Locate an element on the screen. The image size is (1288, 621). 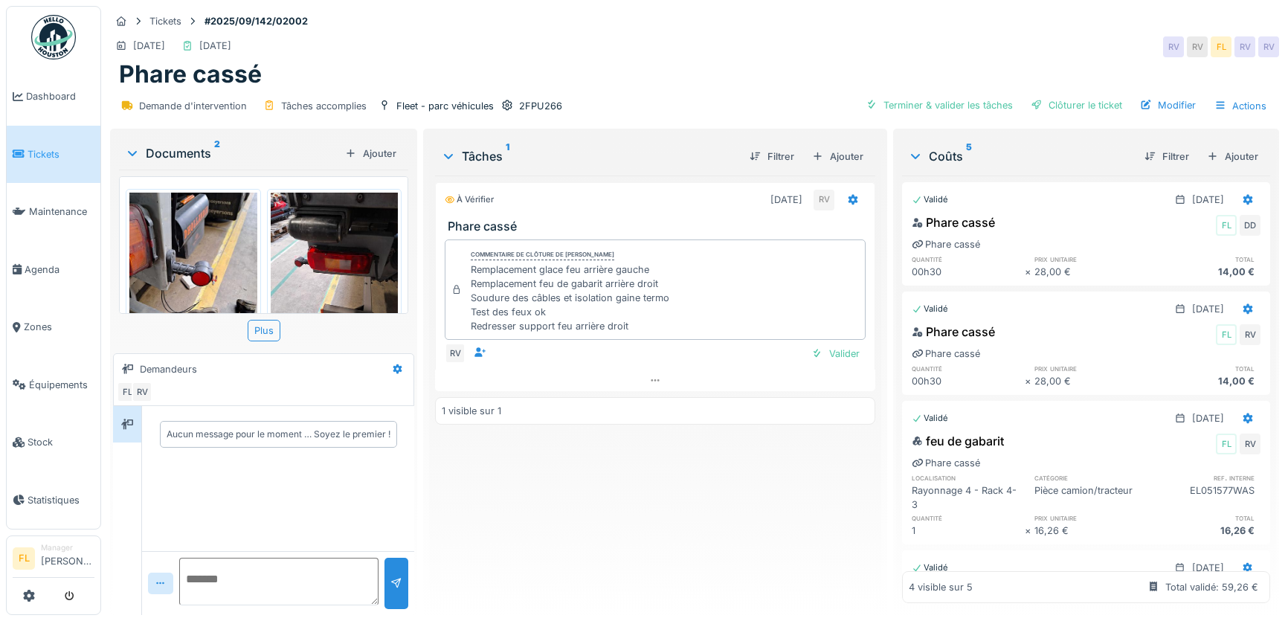
span: Agenda is located at coordinates (60, 269).